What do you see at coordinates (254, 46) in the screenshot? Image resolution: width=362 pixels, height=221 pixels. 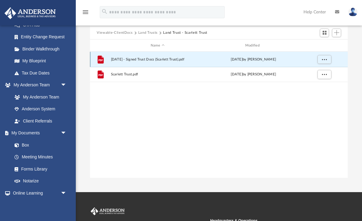 I see `div: Modified` at bounding box center [254, 46].